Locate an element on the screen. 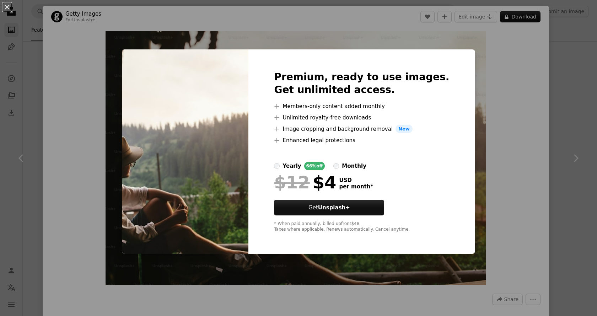 The image size is (597, 316). div: monthly is located at coordinates (354, 166).